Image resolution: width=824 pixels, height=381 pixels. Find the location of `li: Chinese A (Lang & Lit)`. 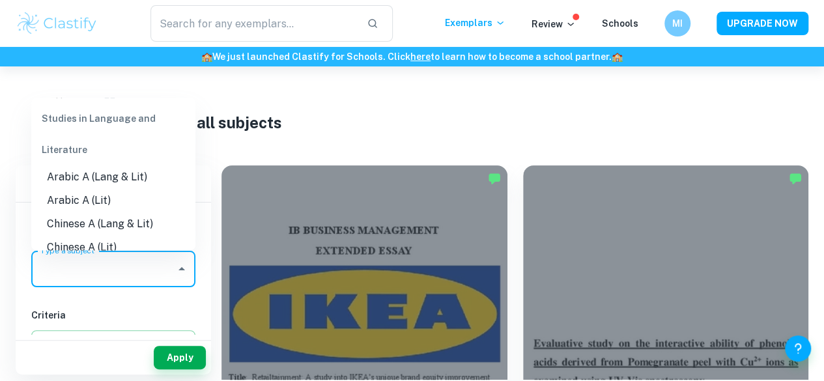

li: Chinese A (Lang & Lit) is located at coordinates (113, 224).